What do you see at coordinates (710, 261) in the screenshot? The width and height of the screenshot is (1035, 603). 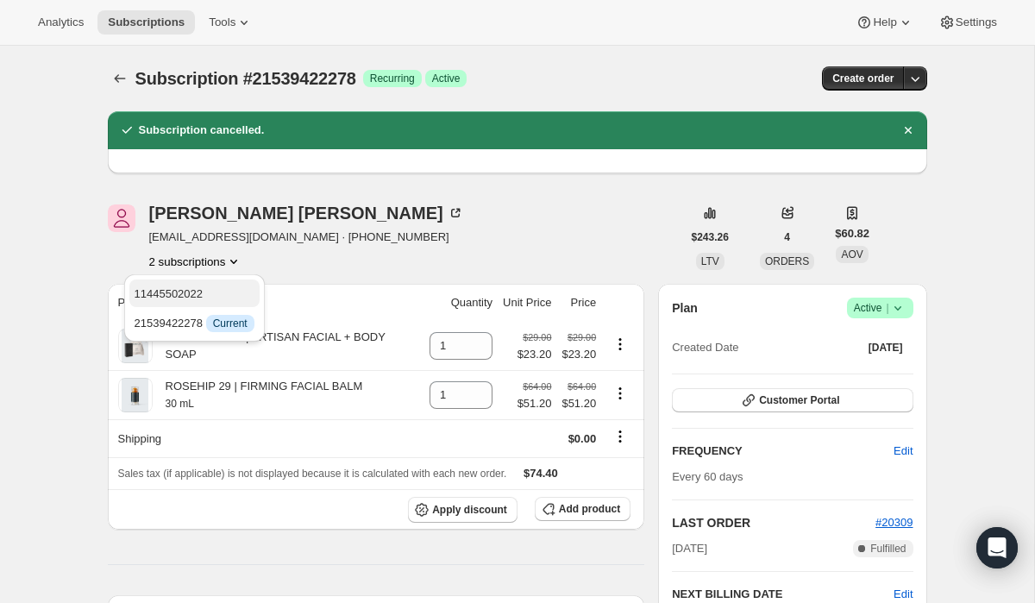 I see `span: LTV` at bounding box center [710, 261].